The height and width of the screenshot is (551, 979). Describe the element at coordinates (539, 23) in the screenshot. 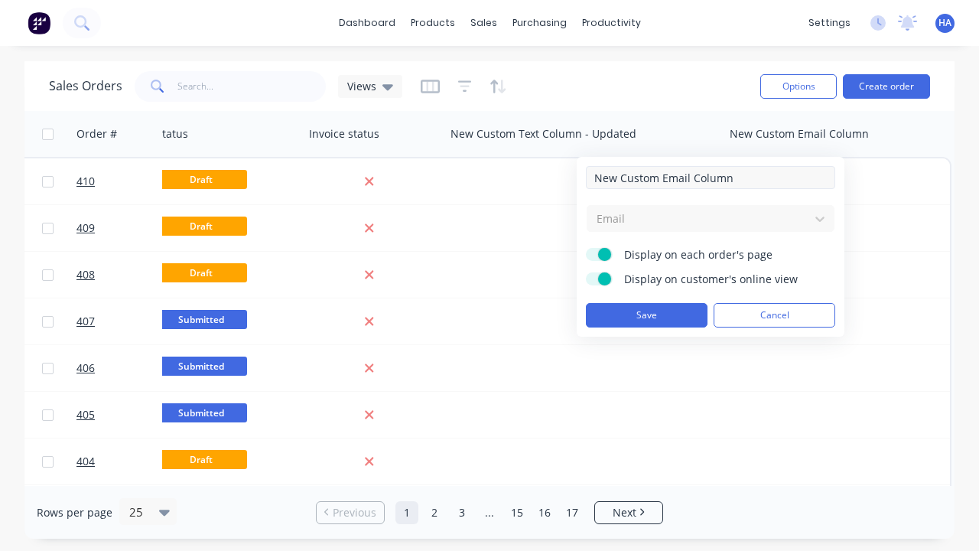

I see `div: purchasing` at that location.